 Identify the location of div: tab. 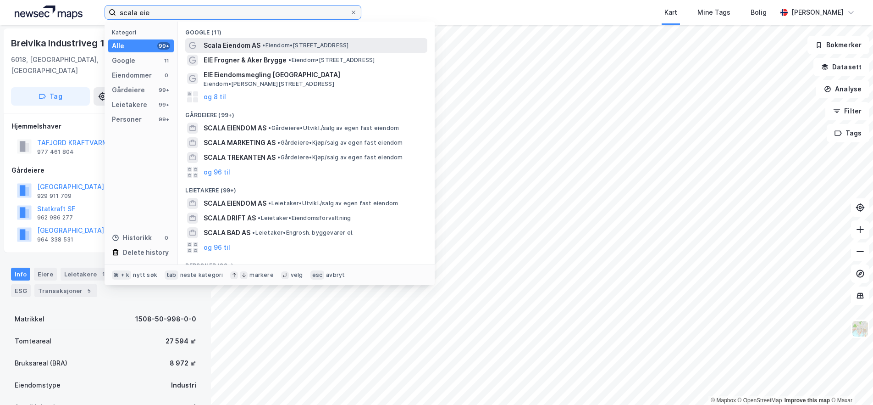
(172, 275).